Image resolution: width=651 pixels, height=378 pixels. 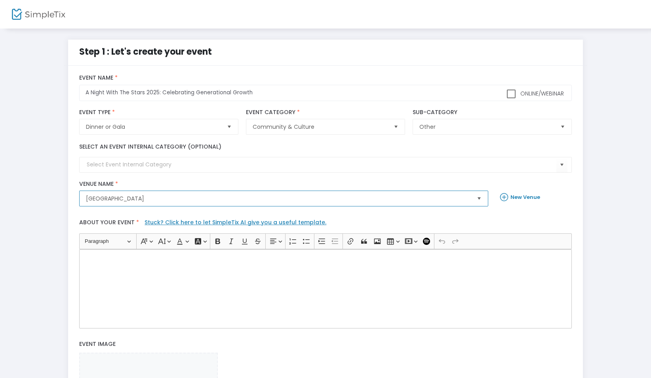 I want to click on span: Dinner or Gala, so click(x=153, y=127).